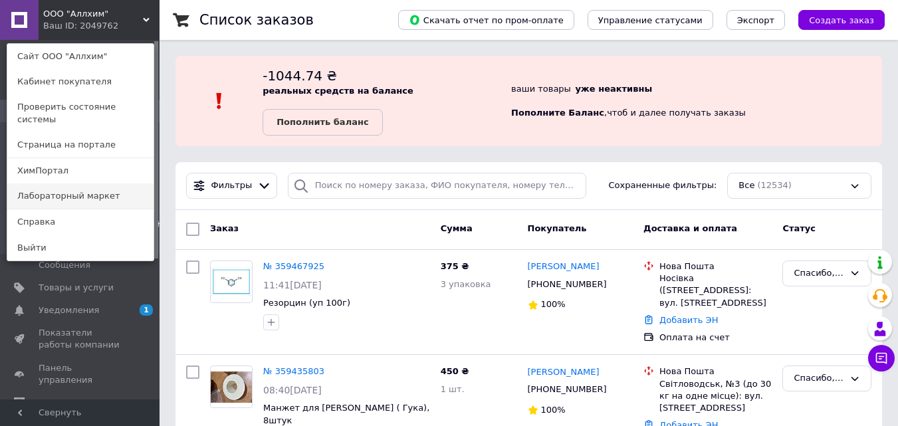 Image resolution: width=898 pixels, height=426 pixels. I want to click on b: реальных средств на балансе, so click(338, 90).